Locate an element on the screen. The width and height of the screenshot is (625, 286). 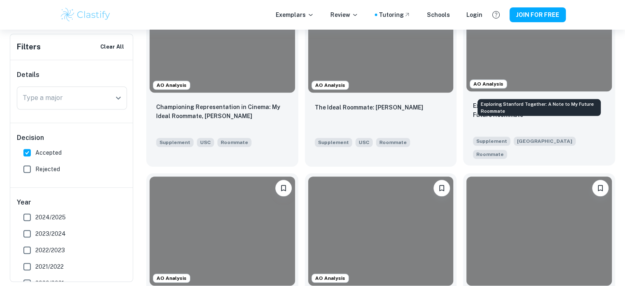
button: Open is located at coordinates (118, 98).